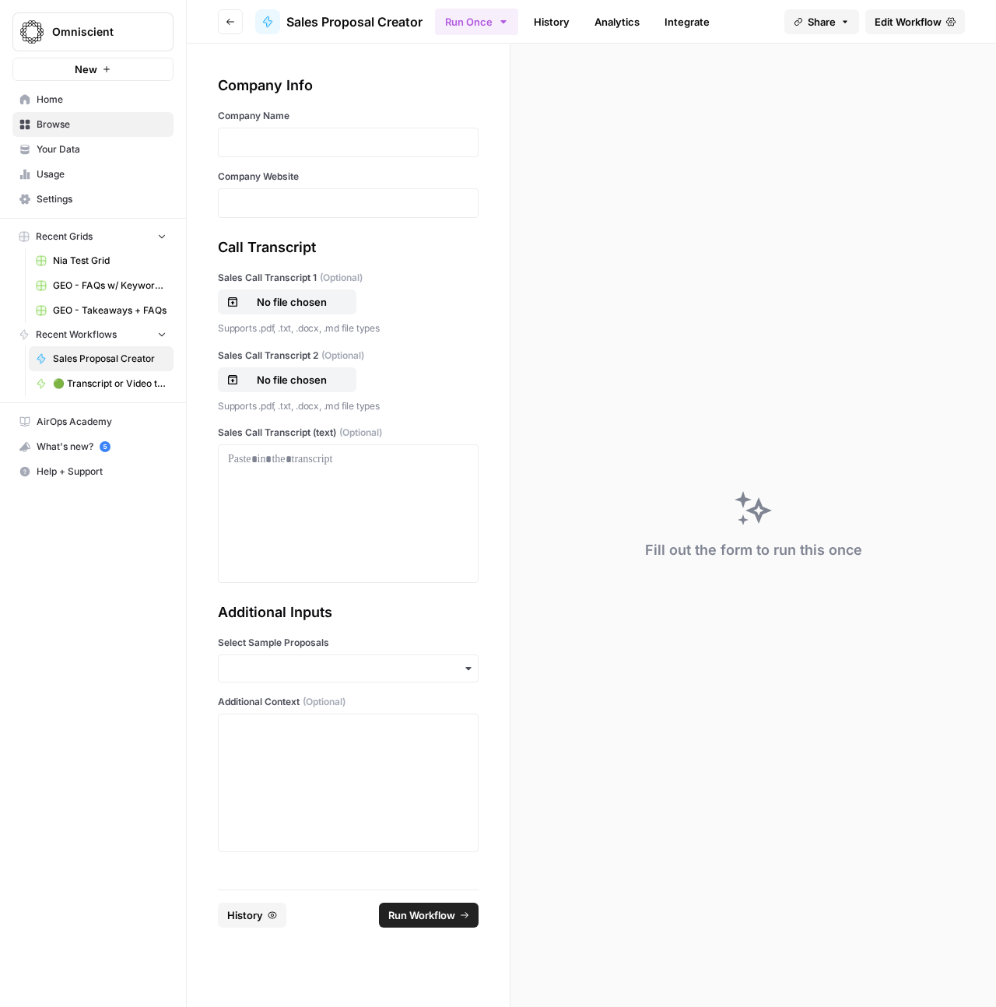  Describe the element at coordinates (93, 100) in the screenshot. I see `a: Home` at that location.